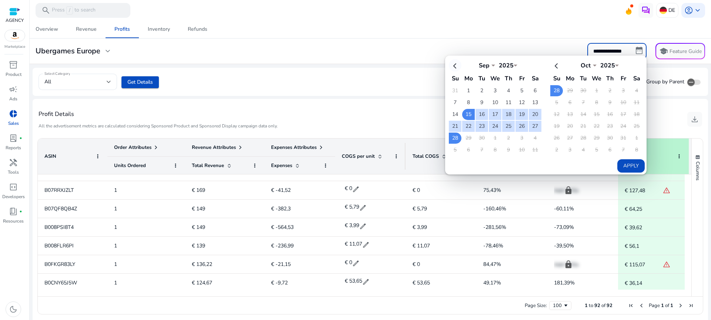  Describe the element at coordinates (130, 165) in the screenshot. I see `span: Units Ordered` at that location.